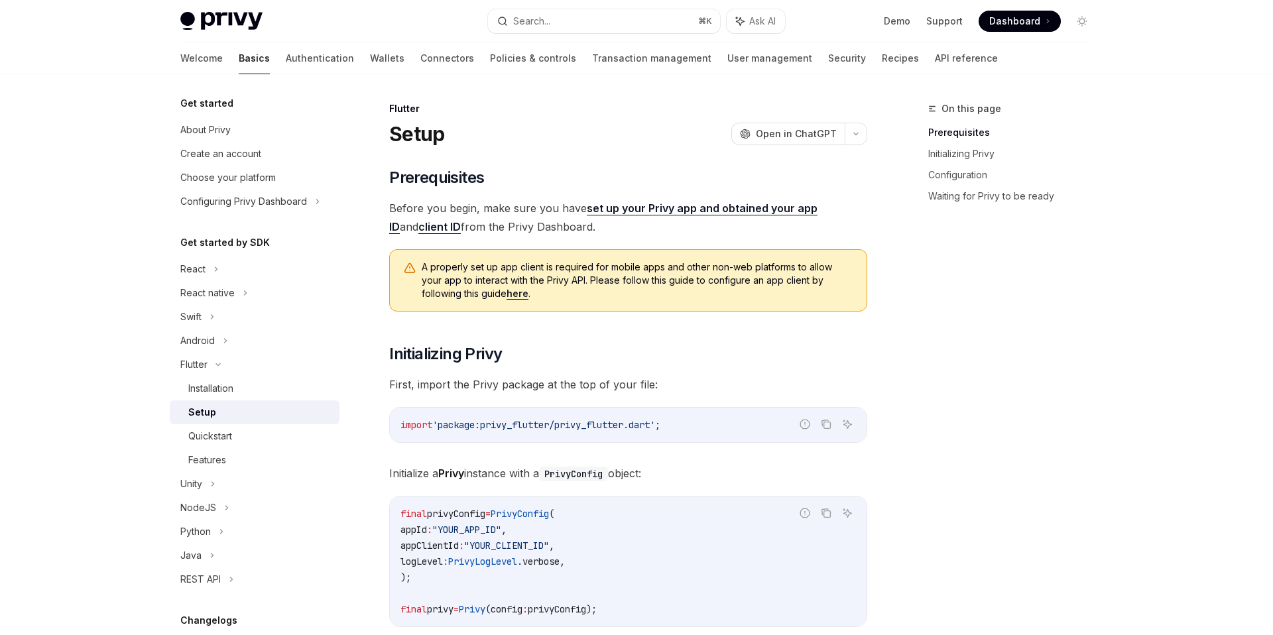  I want to click on div: Setup, so click(202, 413).